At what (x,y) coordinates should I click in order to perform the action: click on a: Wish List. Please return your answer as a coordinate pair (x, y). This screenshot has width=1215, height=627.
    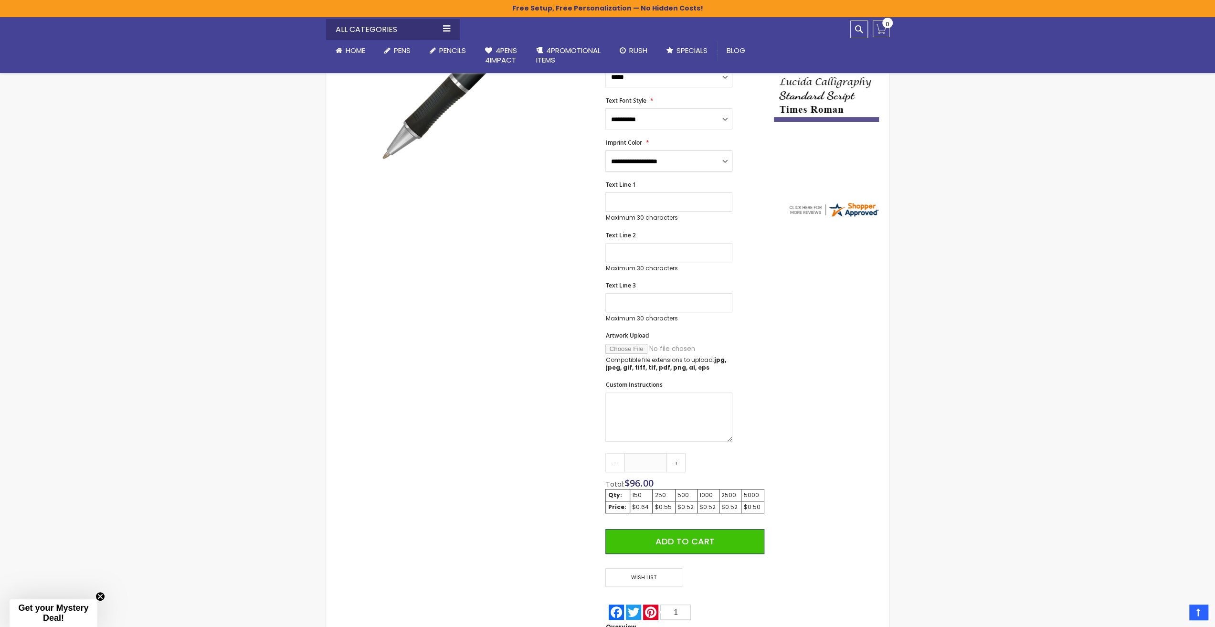
    Looking at the image, I should click on (645, 577).